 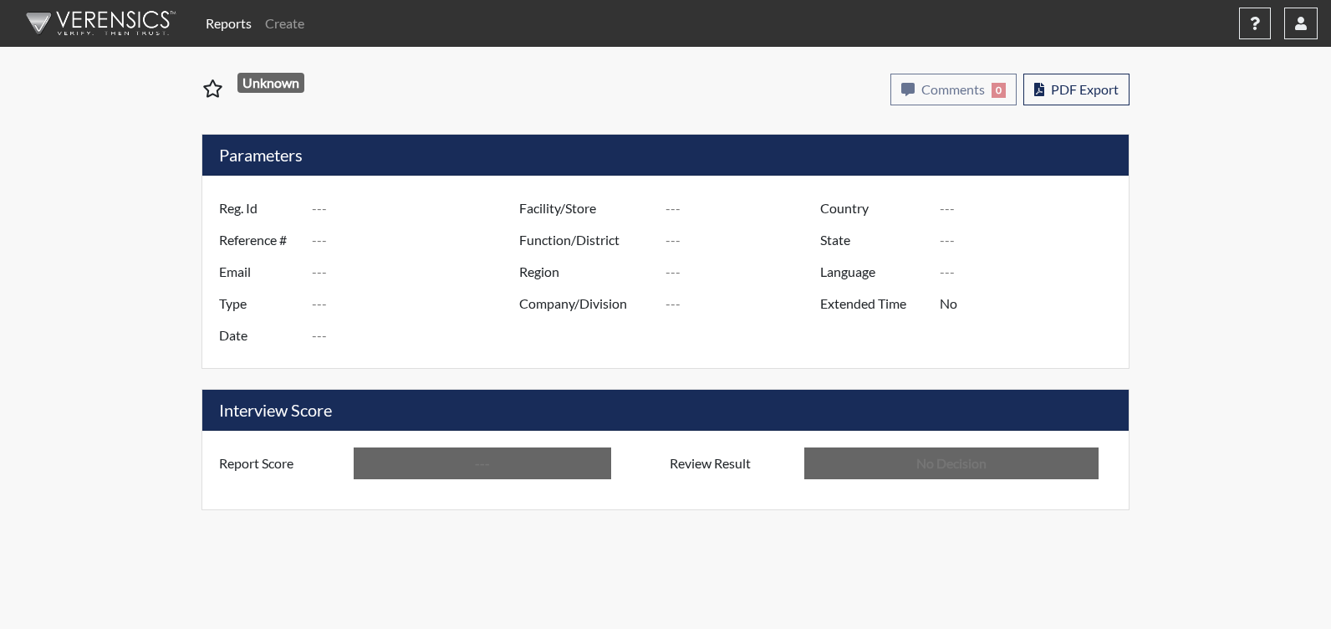 What do you see at coordinates (665, 155) in the screenshot?
I see `h5: Parameters` at bounding box center [665, 155].